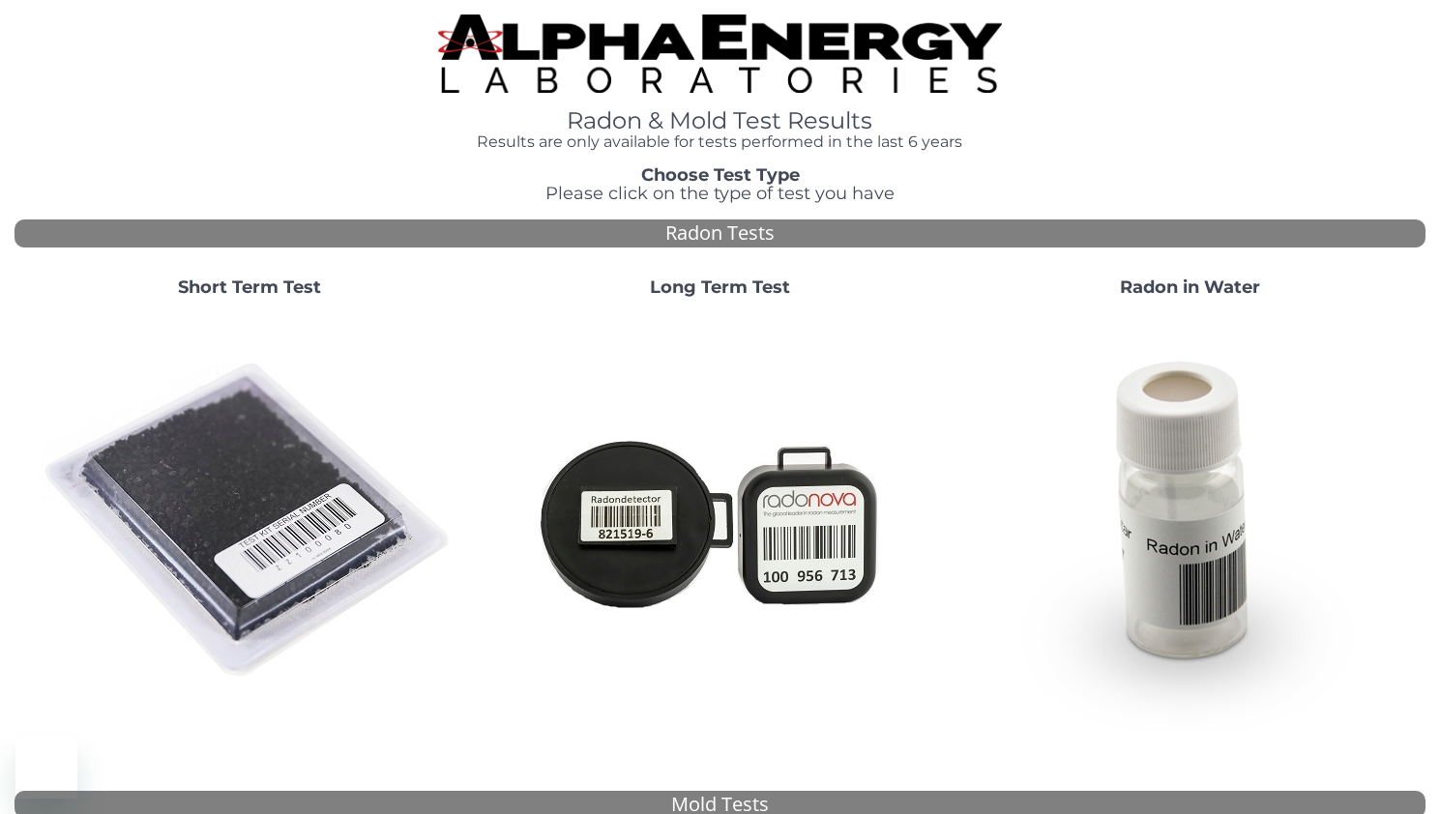 This screenshot has height=814, width=1440. I want to click on strong: Radon in Water, so click(1190, 287).